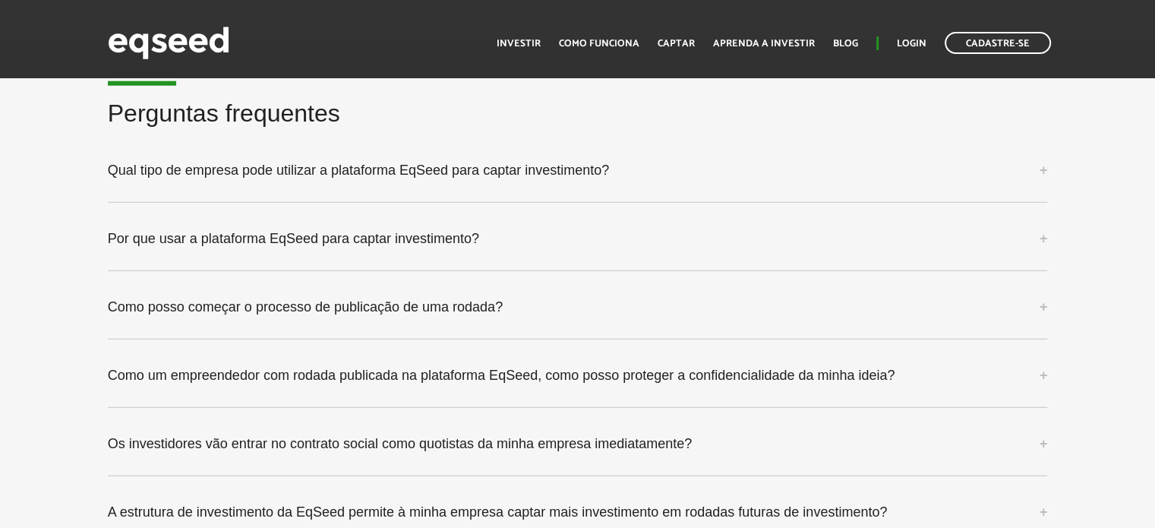  What do you see at coordinates (519, 43) in the screenshot?
I see `a: Investir` at bounding box center [519, 43].